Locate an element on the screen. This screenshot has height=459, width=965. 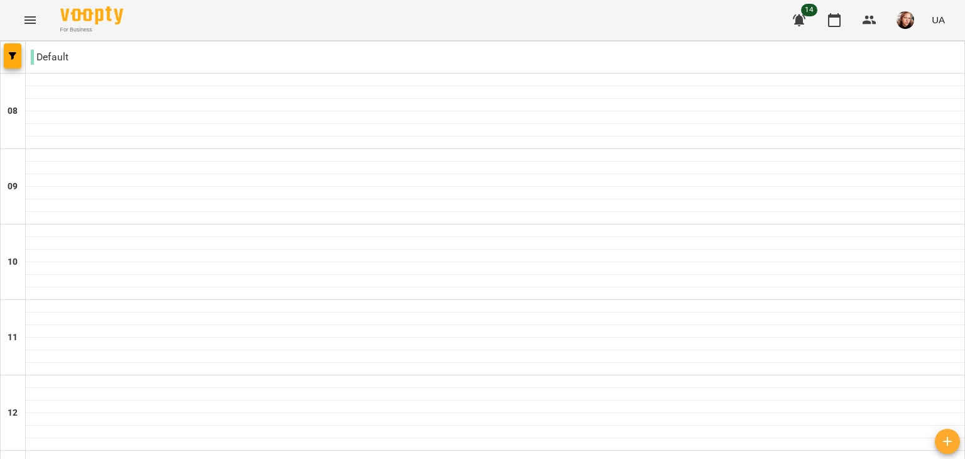
button: UA is located at coordinates (938, 19).